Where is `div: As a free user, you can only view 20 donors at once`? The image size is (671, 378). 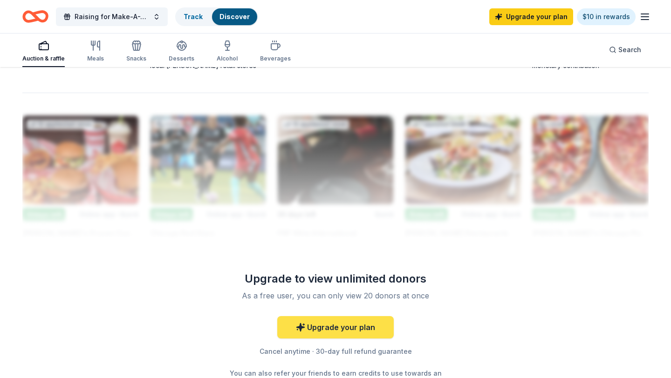 div: As a free user, you can only view 20 donors at once is located at coordinates (335, 296).